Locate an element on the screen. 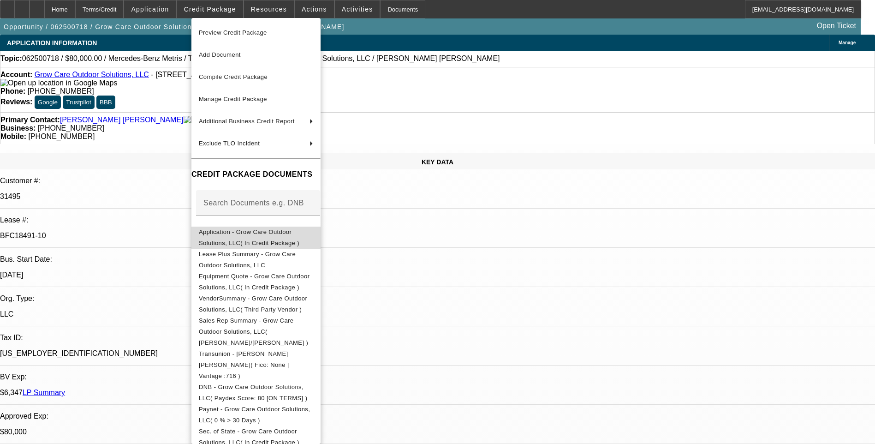  span: Preview Credit Package is located at coordinates (233, 32).